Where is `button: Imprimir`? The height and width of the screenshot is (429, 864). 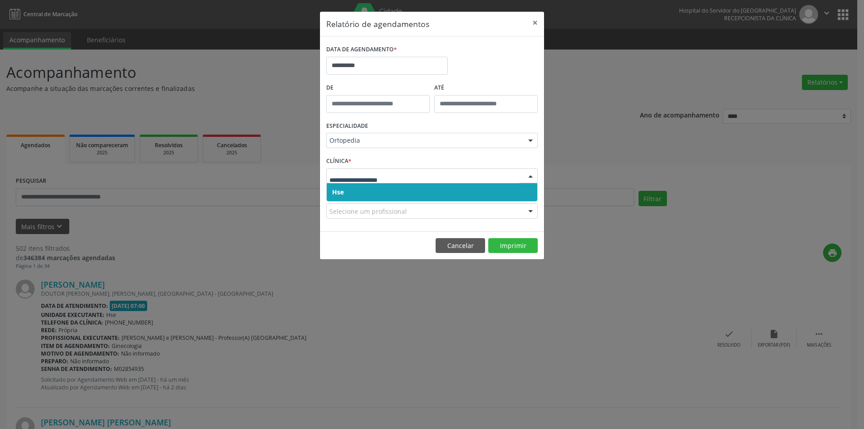 button: Imprimir is located at coordinates (513, 246).